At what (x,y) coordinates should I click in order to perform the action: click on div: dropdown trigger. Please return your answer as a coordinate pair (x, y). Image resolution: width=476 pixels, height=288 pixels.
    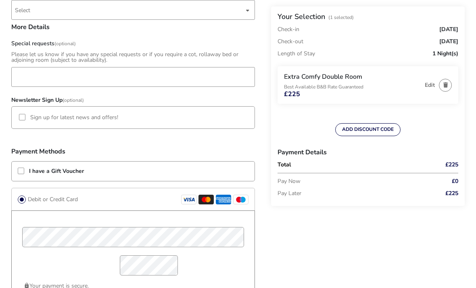
    Looking at the image, I should click on (248, 10).